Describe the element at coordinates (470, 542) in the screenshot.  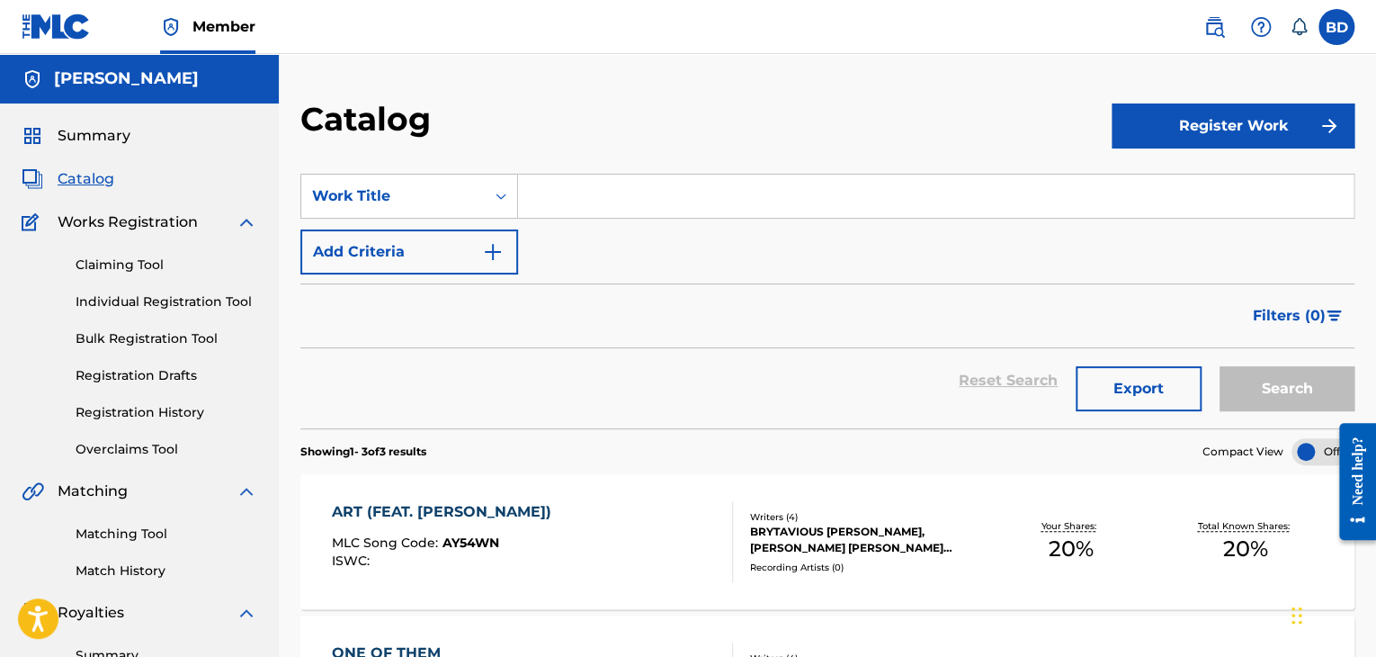
I see `span: AY54WN` at that location.